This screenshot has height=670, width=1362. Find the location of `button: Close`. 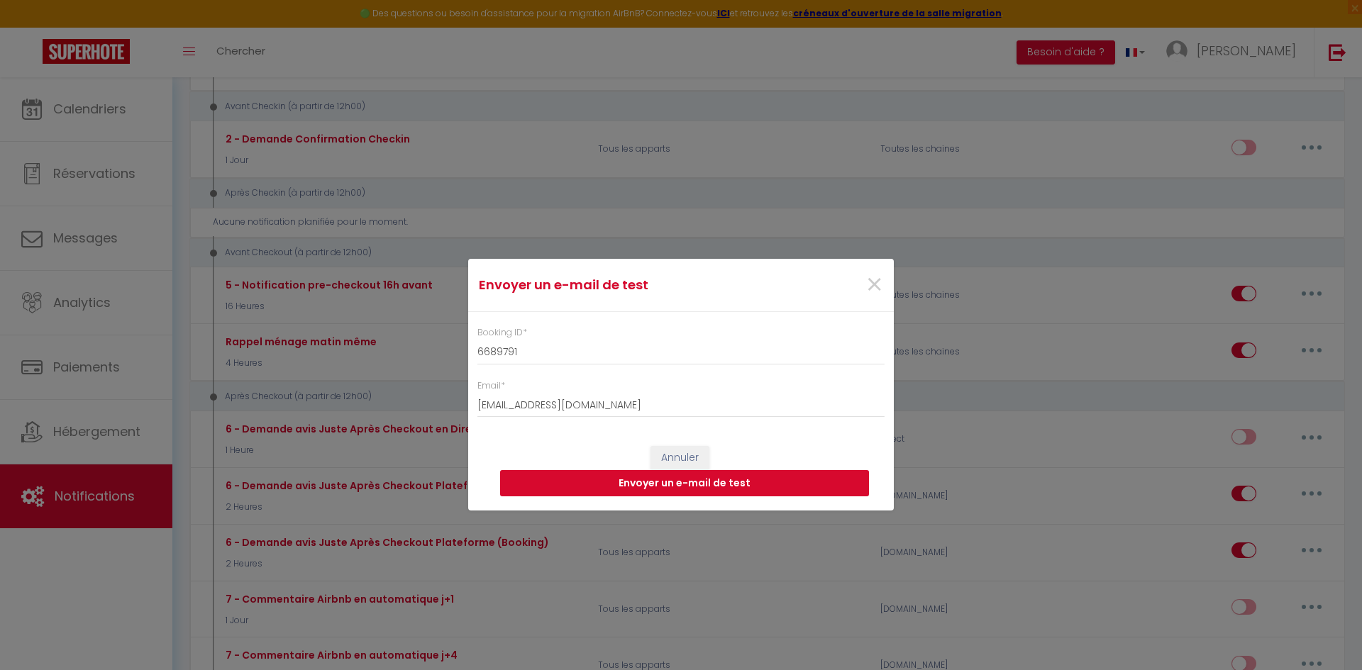

button: Close is located at coordinates (874, 285).